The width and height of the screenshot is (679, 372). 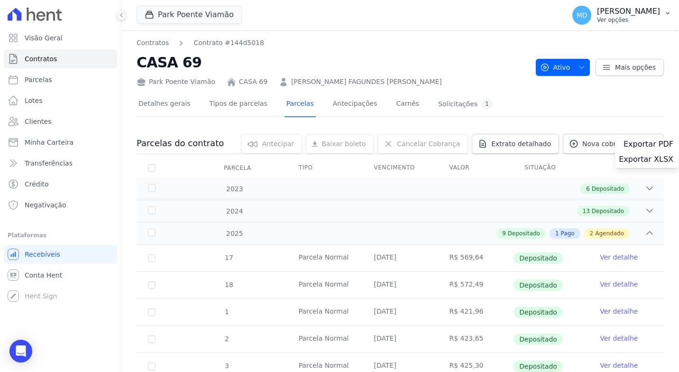 I want to click on span: MD, so click(x=582, y=15).